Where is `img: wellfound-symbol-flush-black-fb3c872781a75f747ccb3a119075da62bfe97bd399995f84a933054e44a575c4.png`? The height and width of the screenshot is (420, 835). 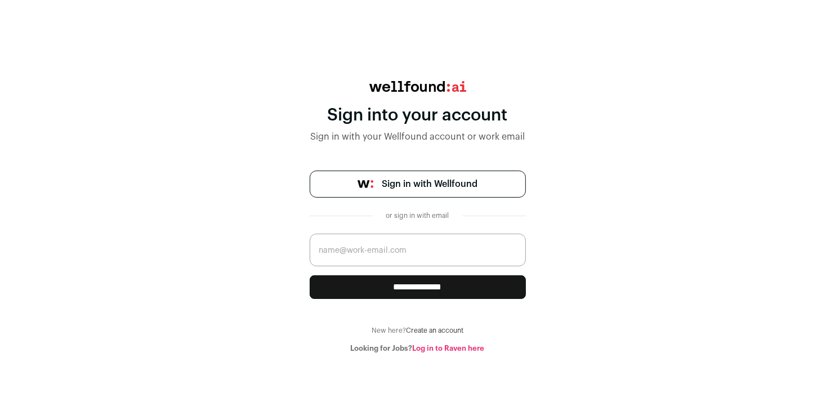 img: wellfound-symbol-flush-black-fb3c872781a75f747ccb3a119075da62bfe97bd399995f84a933054e44a575c4.png is located at coordinates (365, 184).